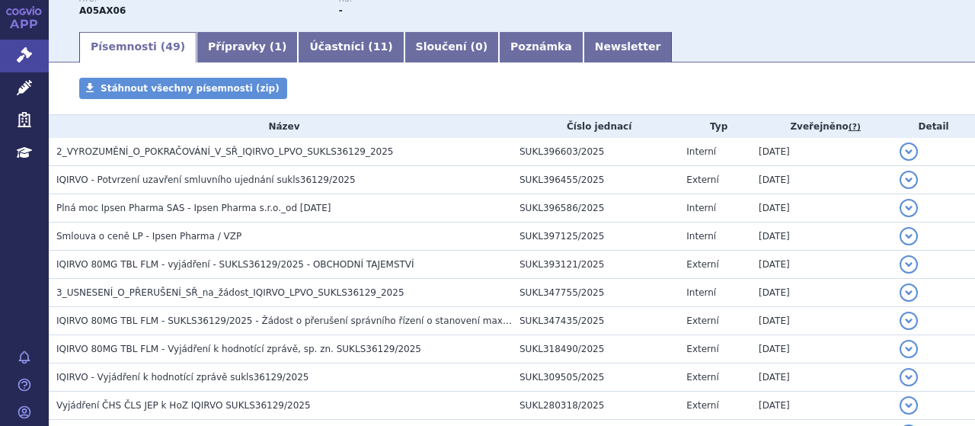 This screenshot has width=975, height=426. Describe the element at coordinates (595, 349) in the screenshot. I see `td: SUKL318490/2025` at that location.